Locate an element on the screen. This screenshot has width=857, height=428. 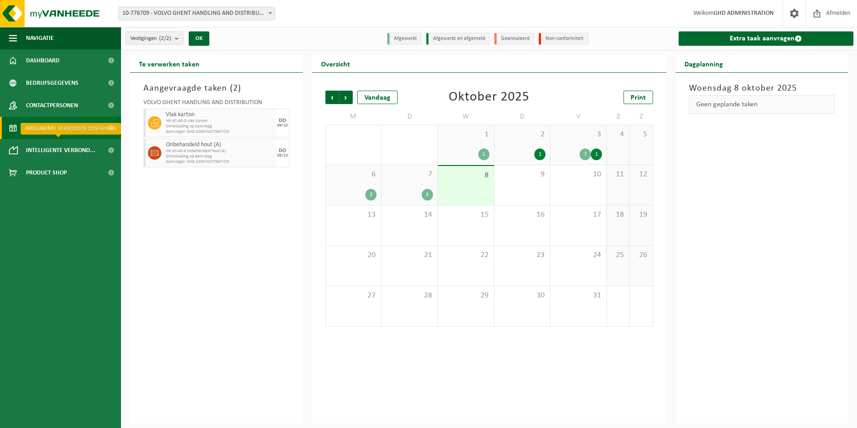
span: 3 is located at coordinates (578, 134).